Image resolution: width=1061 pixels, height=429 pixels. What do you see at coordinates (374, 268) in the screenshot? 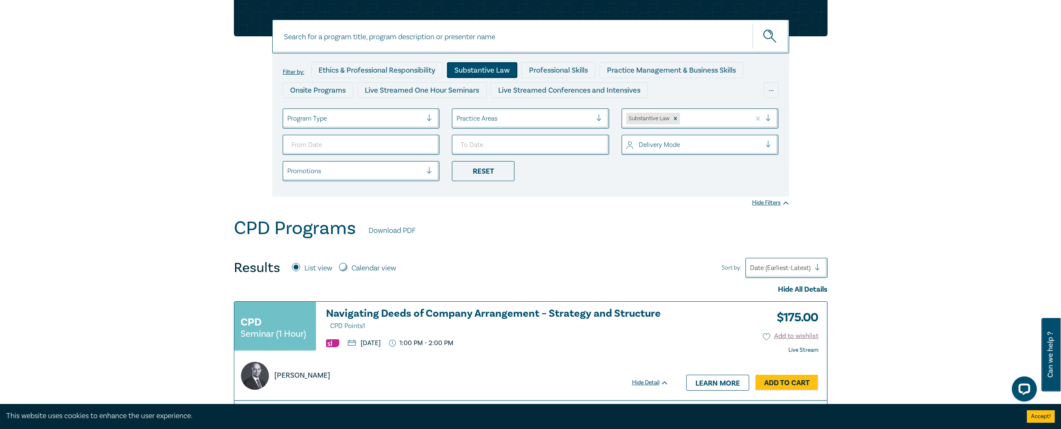
I see `label: Calendar view` at bounding box center [374, 268].